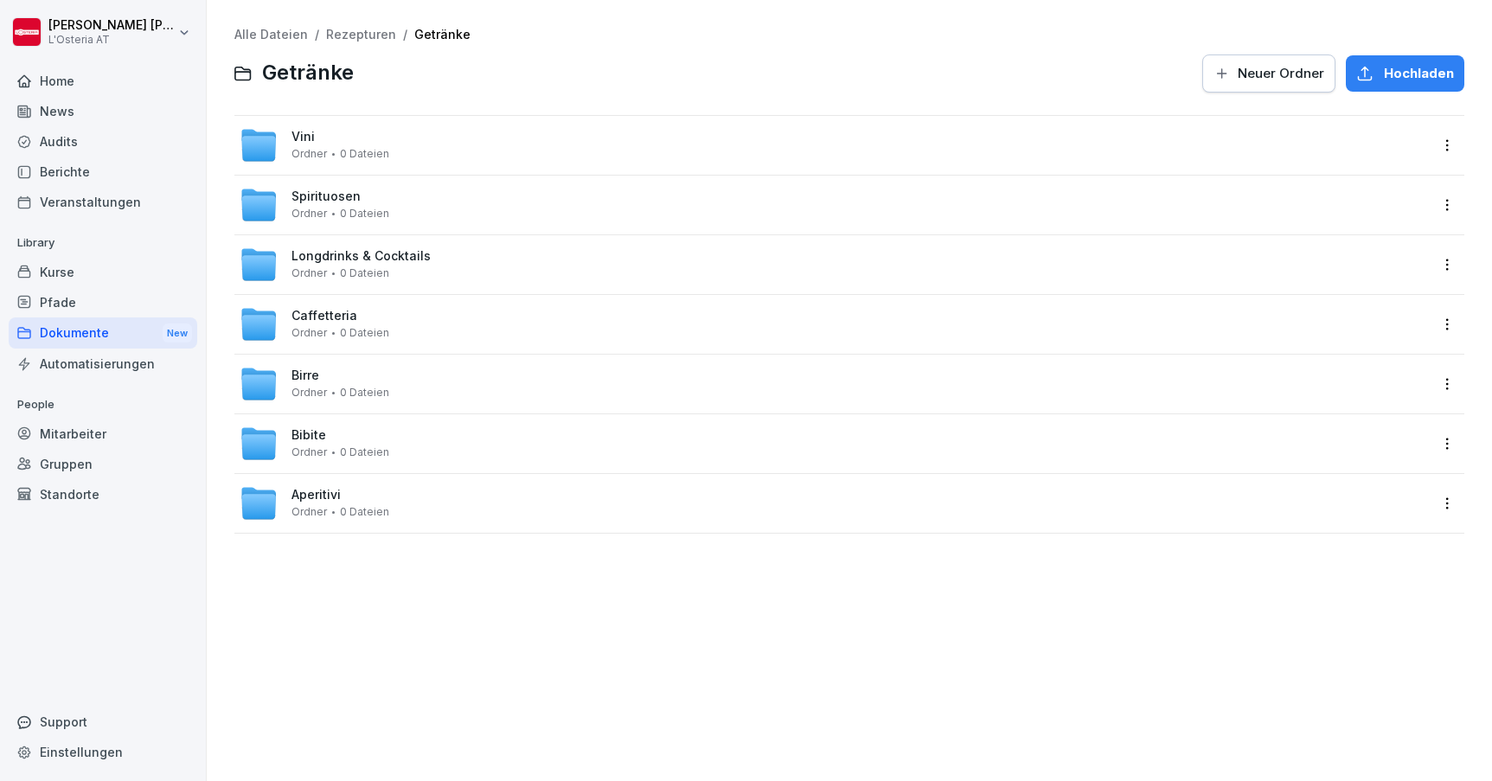 The image size is (1492, 781). I want to click on div: News, so click(103, 111).